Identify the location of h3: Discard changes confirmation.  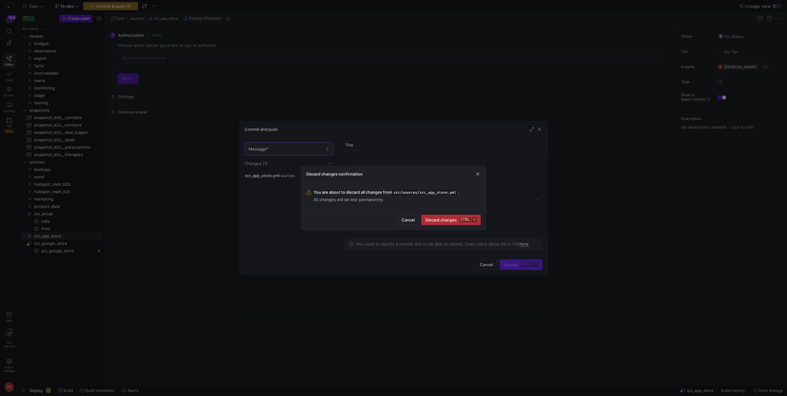
(334, 174).